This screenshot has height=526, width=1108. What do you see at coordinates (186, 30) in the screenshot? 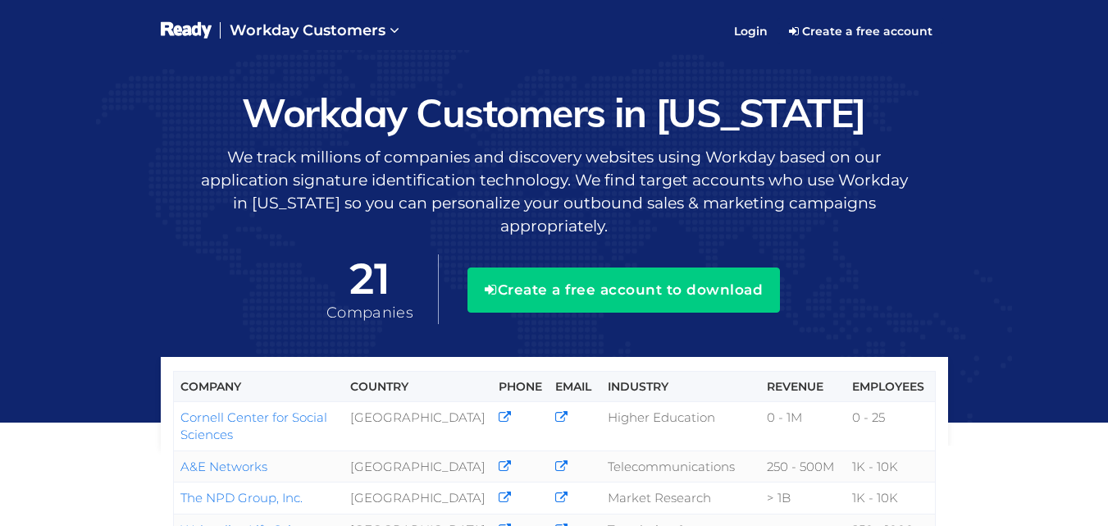
I see `img: logo` at bounding box center [186, 30].